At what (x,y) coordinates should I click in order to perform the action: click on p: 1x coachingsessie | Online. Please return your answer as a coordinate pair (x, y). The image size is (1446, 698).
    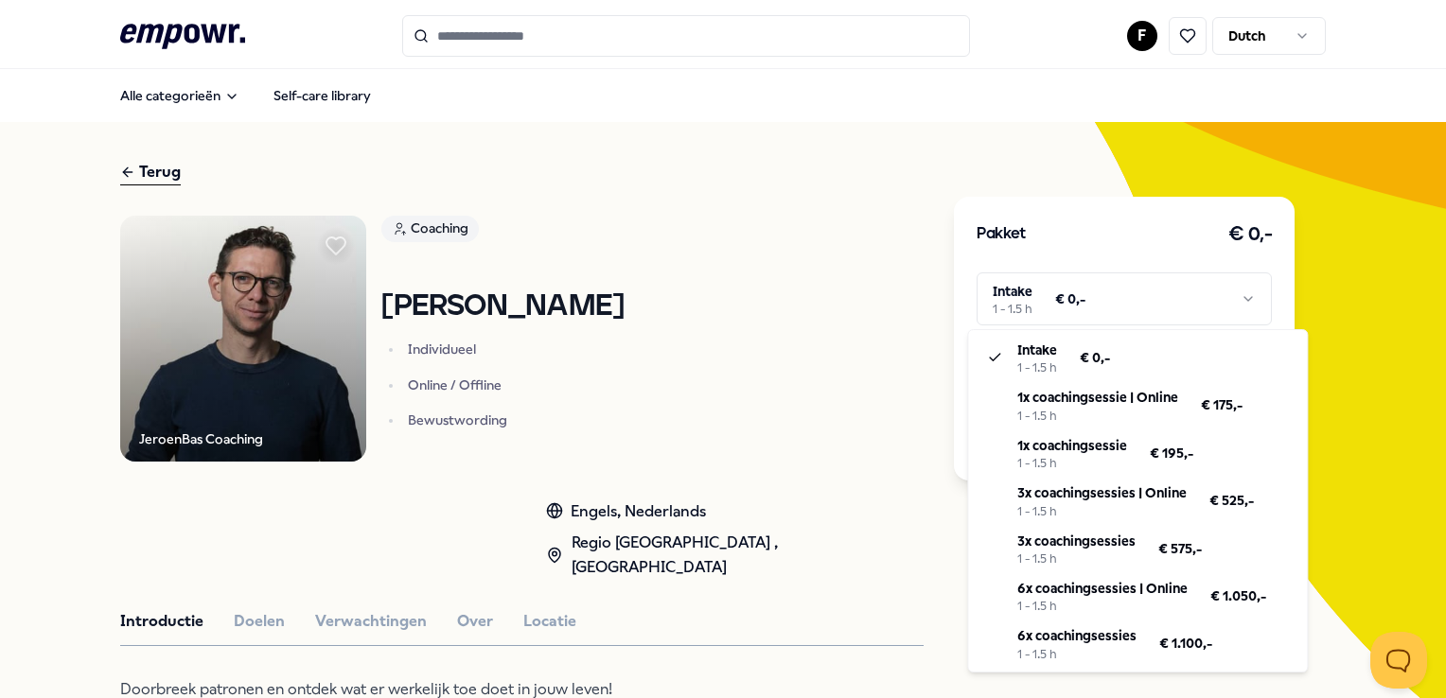
    Looking at the image, I should click on (1098, 397).